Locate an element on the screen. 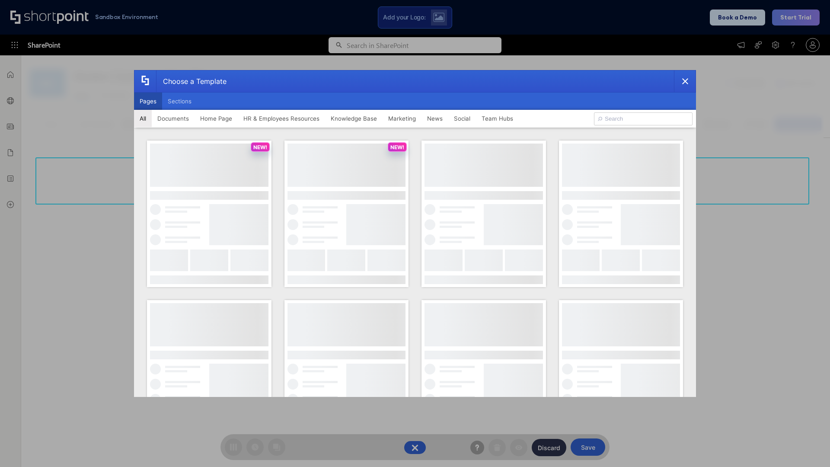 Image resolution: width=830 pixels, height=467 pixels. button: Sections is located at coordinates (179, 101).